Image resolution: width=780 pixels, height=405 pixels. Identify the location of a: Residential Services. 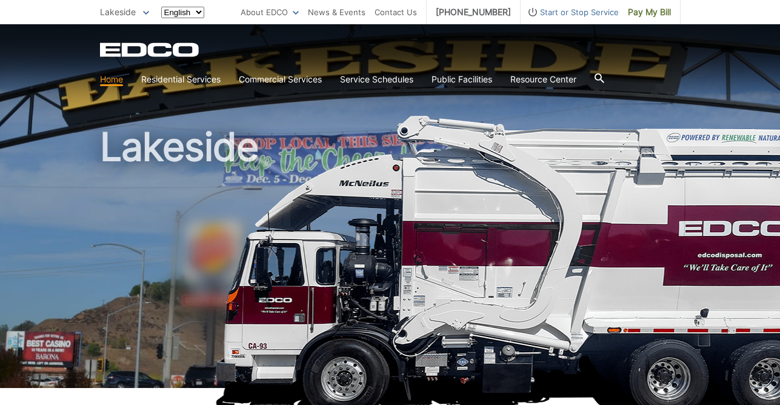
(181, 79).